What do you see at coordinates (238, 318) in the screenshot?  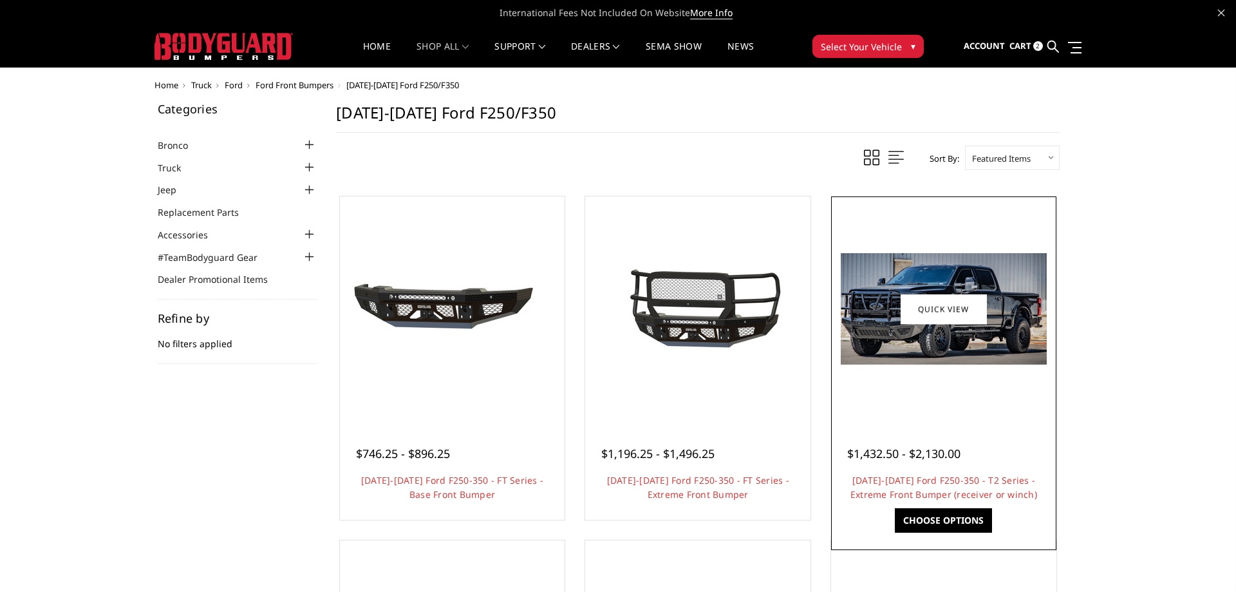 I see `h5: Refine by` at bounding box center [238, 318].